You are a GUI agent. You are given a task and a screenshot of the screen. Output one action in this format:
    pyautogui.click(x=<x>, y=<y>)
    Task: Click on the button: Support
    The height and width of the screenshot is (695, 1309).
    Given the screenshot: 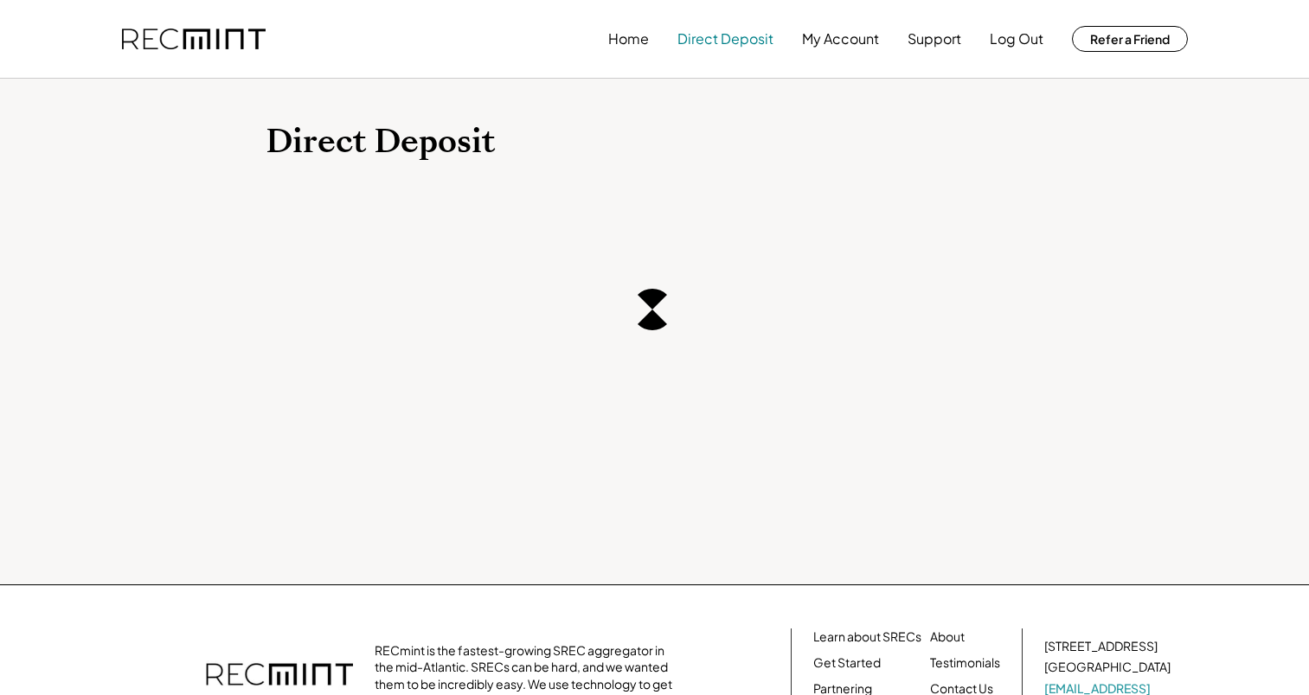 What is the action you would take?
    pyautogui.click(x=934, y=39)
    